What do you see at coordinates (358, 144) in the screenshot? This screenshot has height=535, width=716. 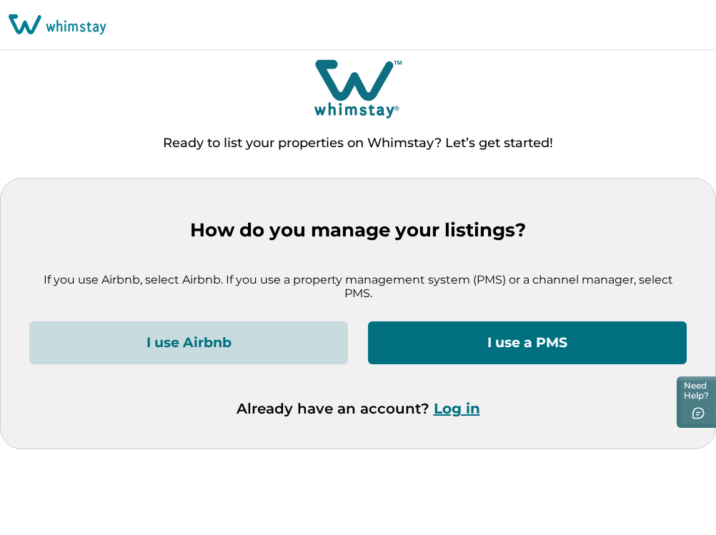 I see `p: Ready to list your properties on Whimstay? Let’s get started!` at bounding box center [358, 144].